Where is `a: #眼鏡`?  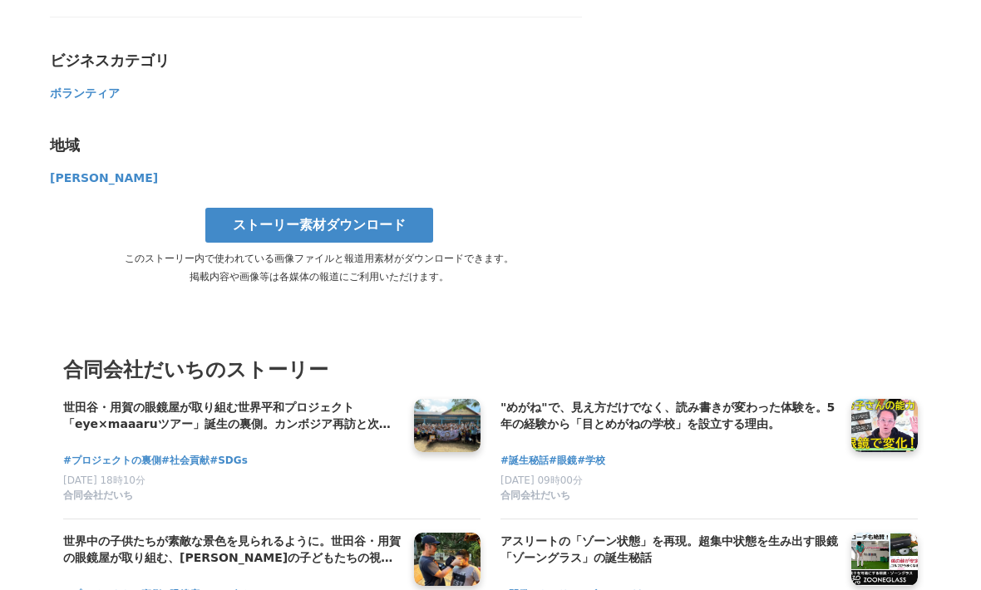
a: #眼鏡 is located at coordinates (563, 461).